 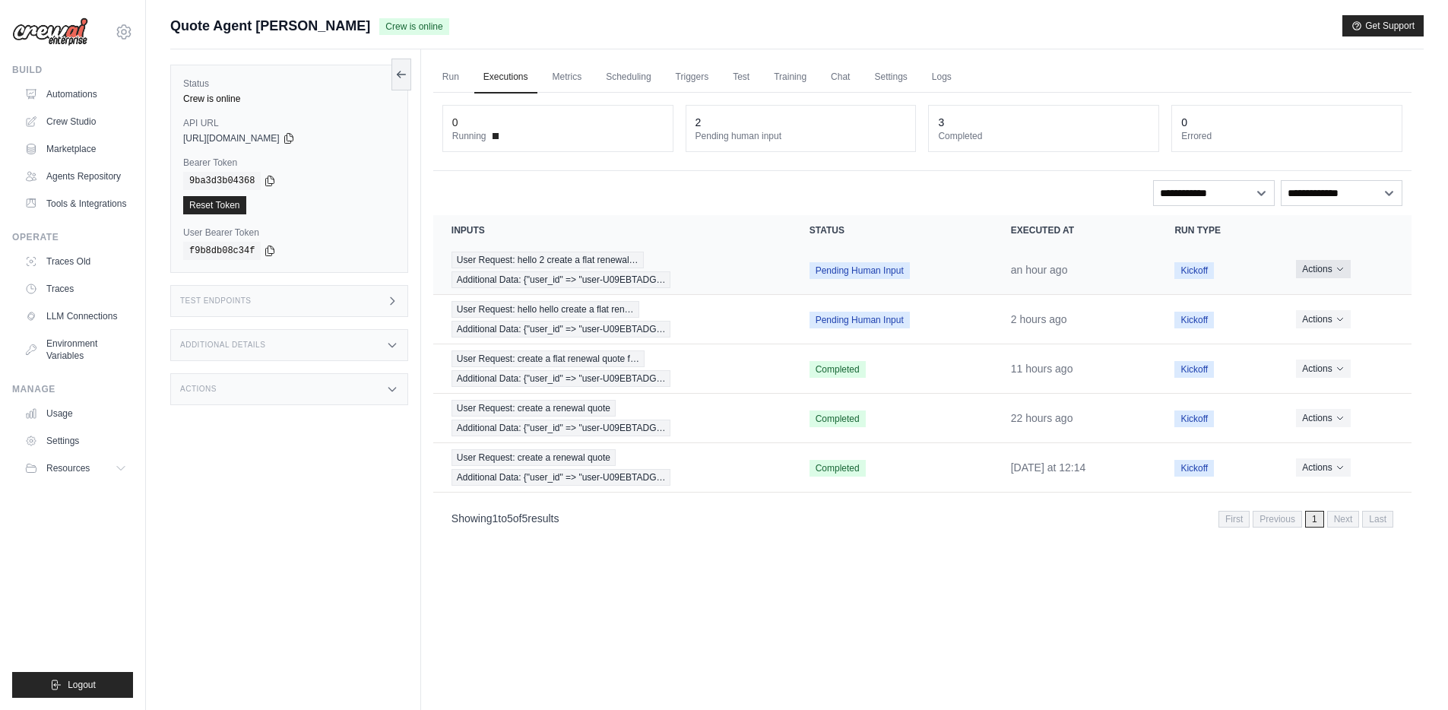 I want to click on a: Settings, so click(x=890, y=78).